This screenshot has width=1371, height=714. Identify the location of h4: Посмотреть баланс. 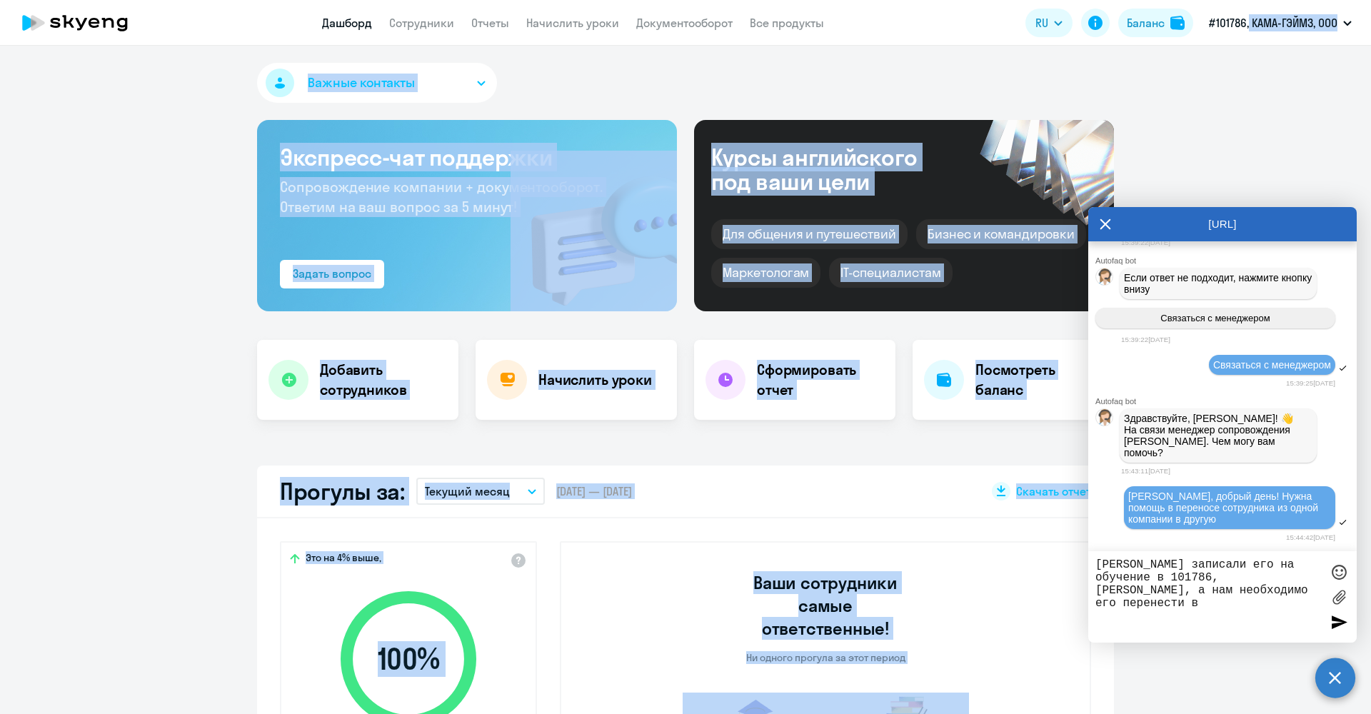
(1039, 380).